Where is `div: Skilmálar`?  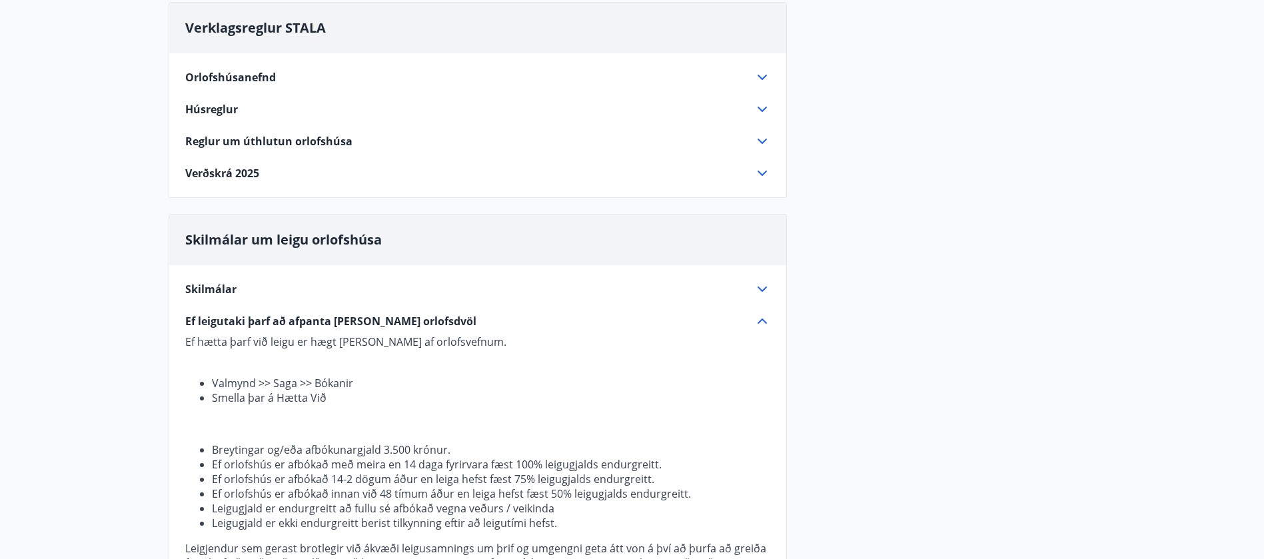
div: Skilmálar is located at coordinates (478, 289).